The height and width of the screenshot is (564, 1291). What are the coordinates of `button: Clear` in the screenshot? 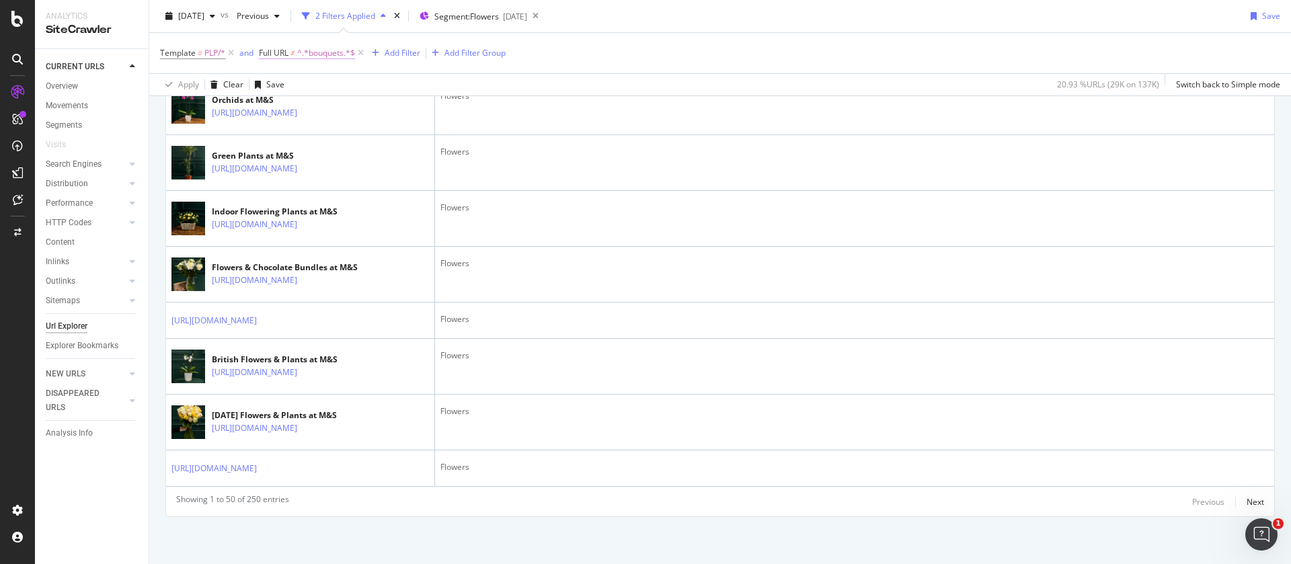 It's located at (224, 85).